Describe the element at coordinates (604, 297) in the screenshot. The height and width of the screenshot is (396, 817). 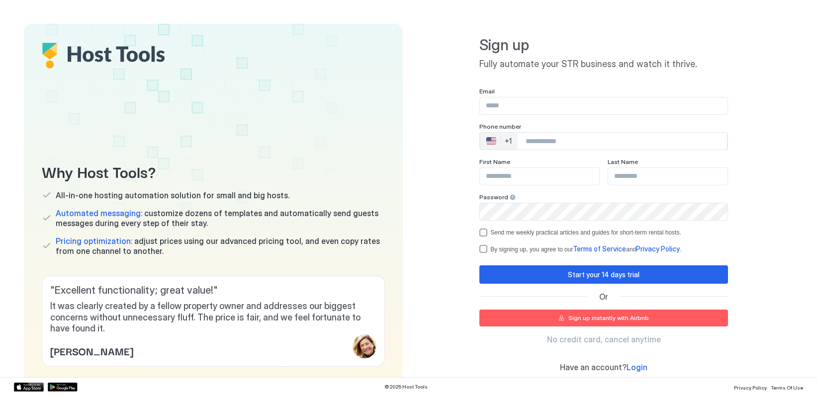
I see `span: Or` at that location.